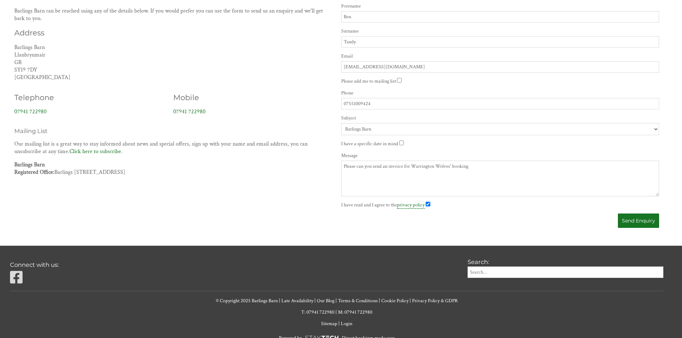 The image size is (682, 338). What do you see at coordinates (565, 272) in the screenshot?
I see `input: Search...` at bounding box center [565, 272].